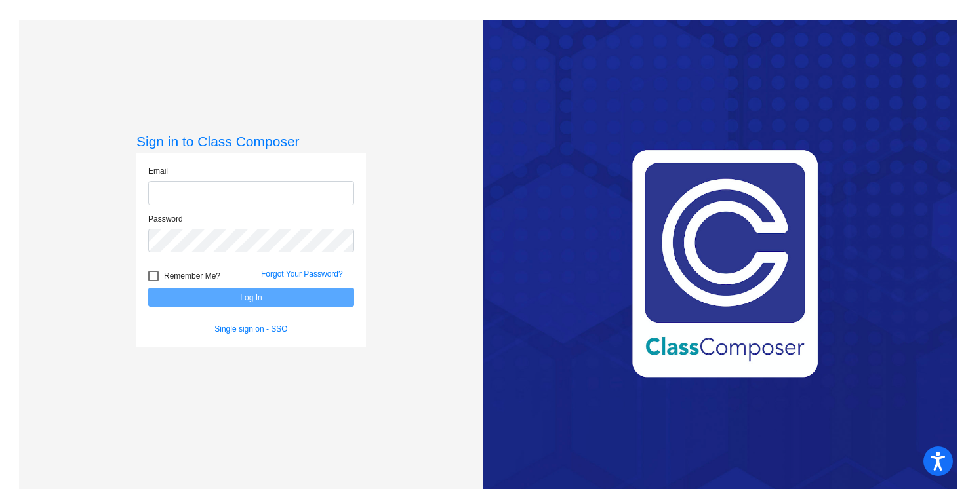  What do you see at coordinates (251, 297) in the screenshot?
I see `button: Log In` at bounding box center [251, 297].